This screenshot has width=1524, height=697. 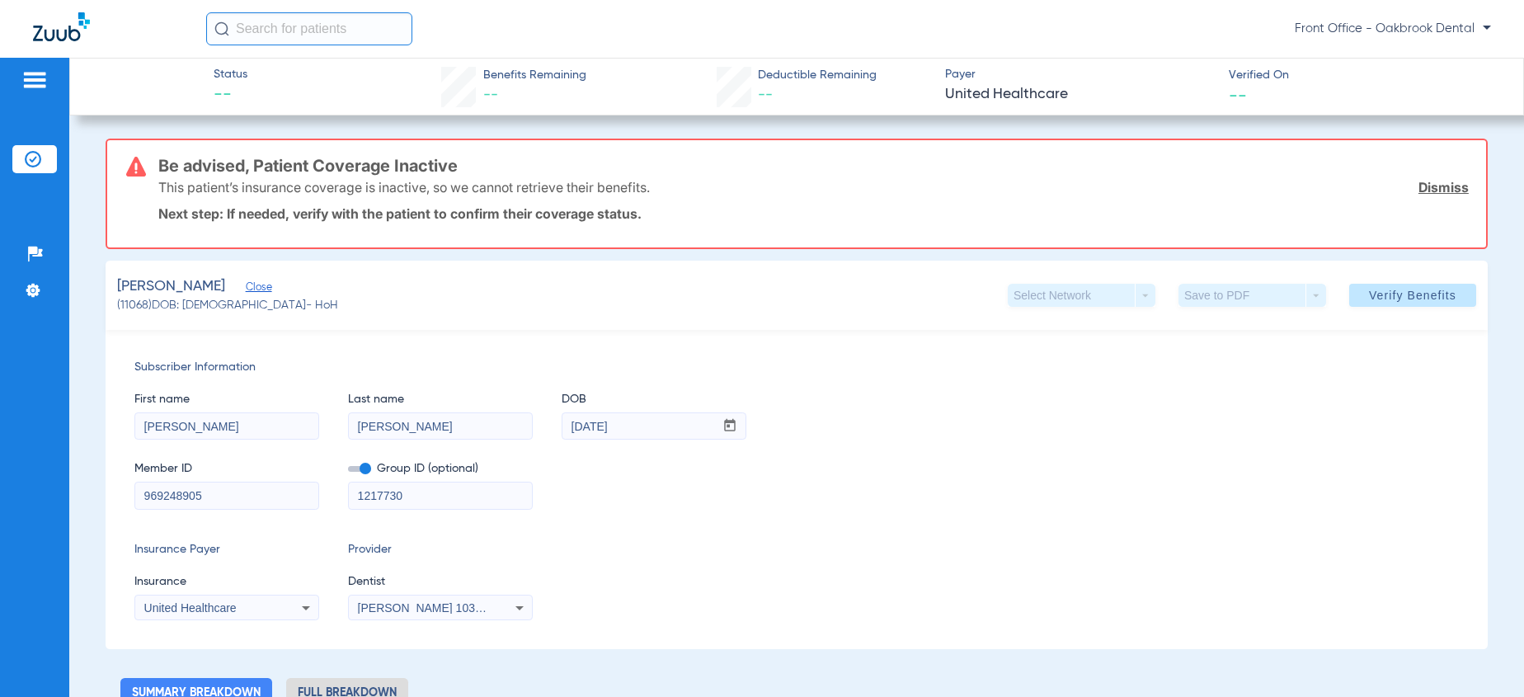 I want to click on span: Subscriber Information, so click(x=797, y=367).